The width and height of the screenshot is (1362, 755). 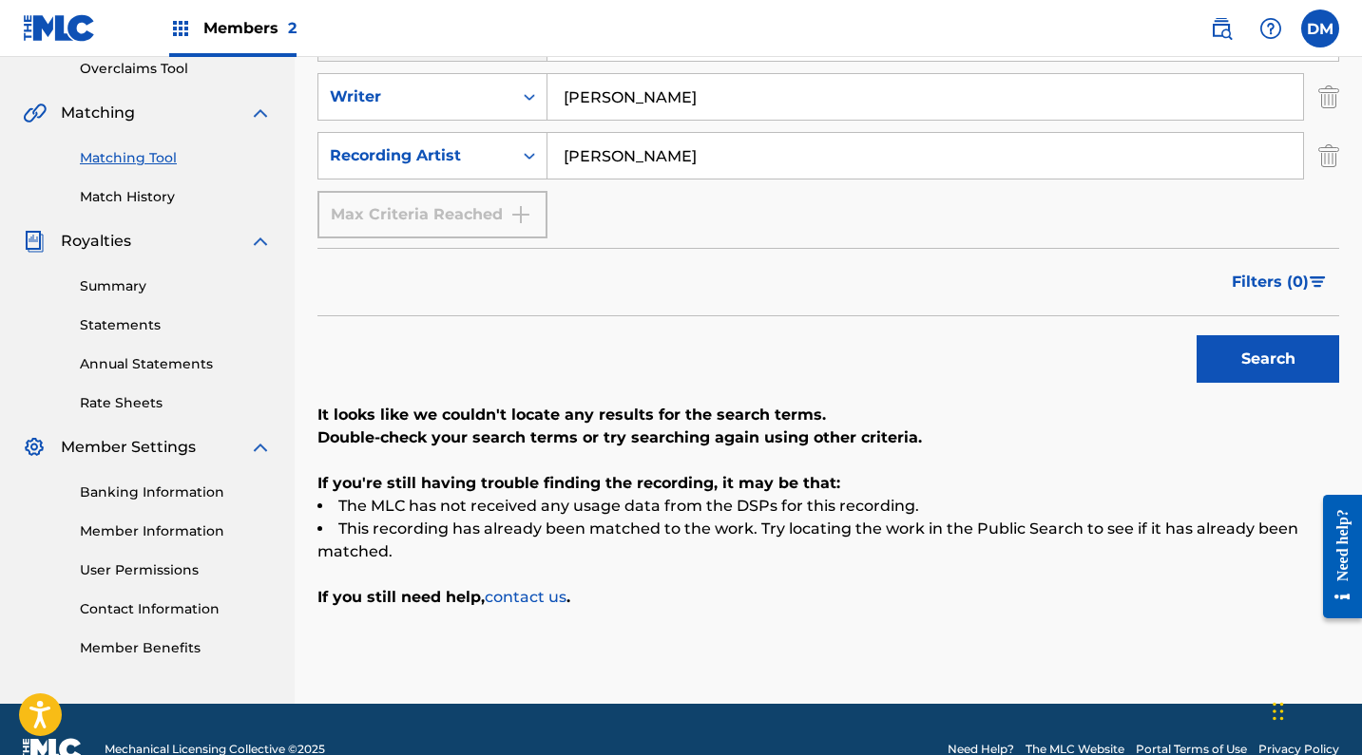 What do you see at coordinates (176, 648) in the screenshot?
I see `a: Member Benefits` at bounding box center [176, 648].